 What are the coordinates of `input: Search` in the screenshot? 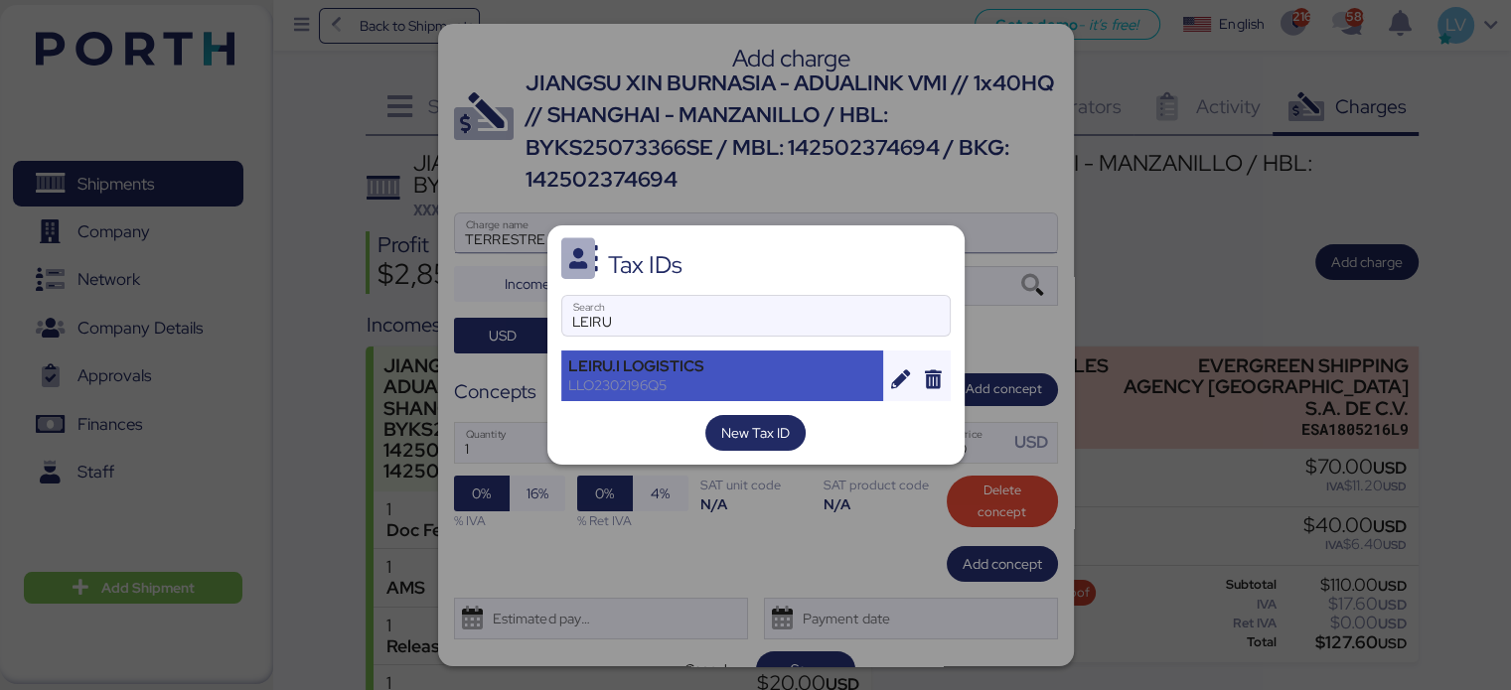 It's located at (756, 316).